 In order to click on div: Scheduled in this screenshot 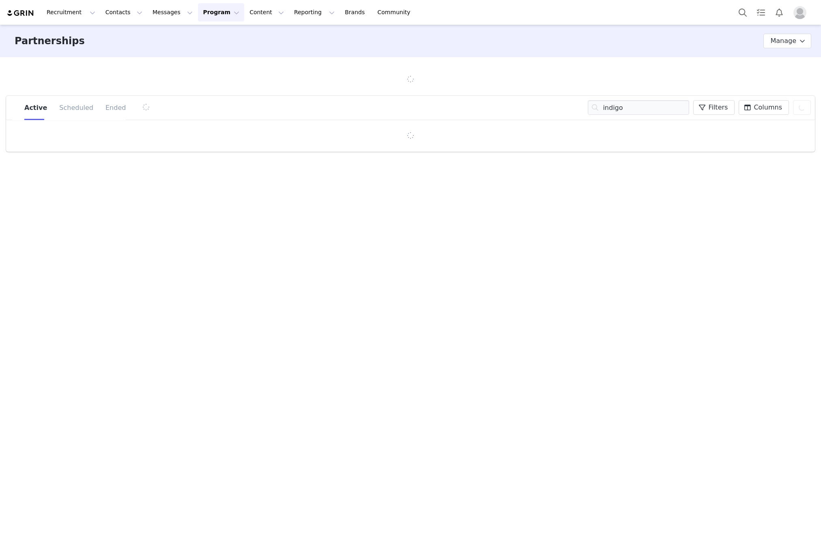, I will do `click(76, 108)`.